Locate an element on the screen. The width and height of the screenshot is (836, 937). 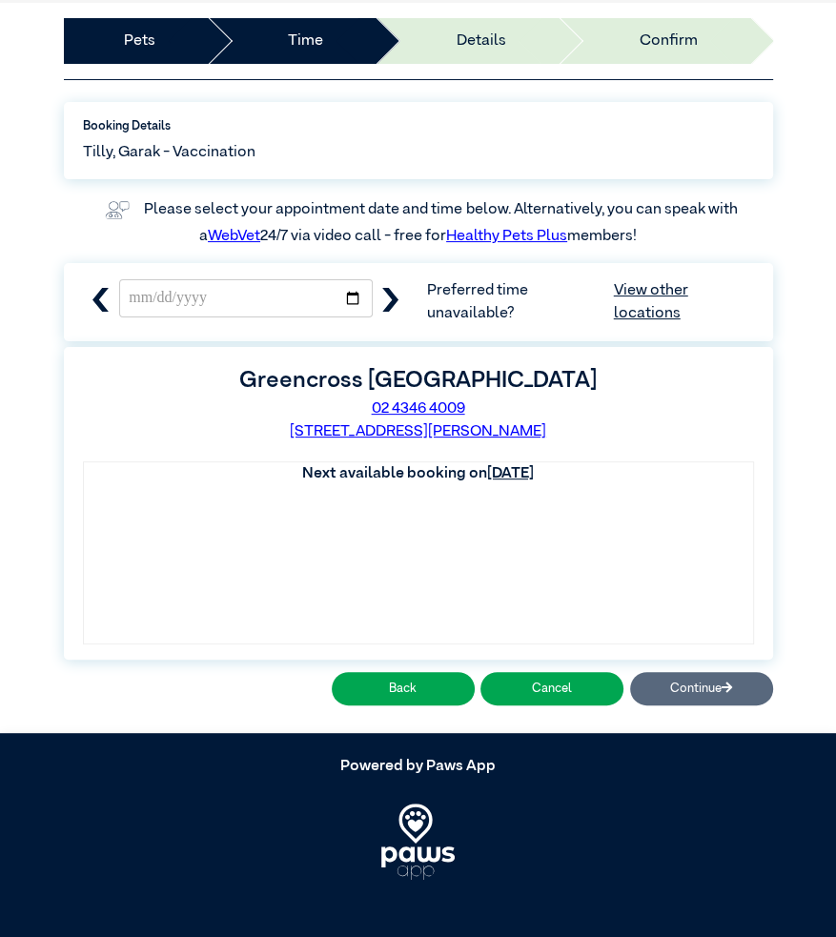
button: Back is located at coordinates (403, 688).